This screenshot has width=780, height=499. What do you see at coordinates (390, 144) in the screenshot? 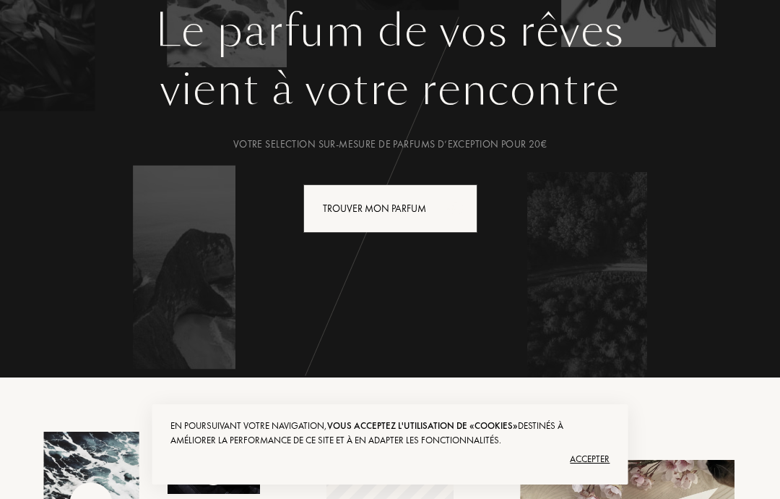
I see `div: Votre selection sur-mesure de parfums d’exception pour 20€` at bounding box center [390, 144].